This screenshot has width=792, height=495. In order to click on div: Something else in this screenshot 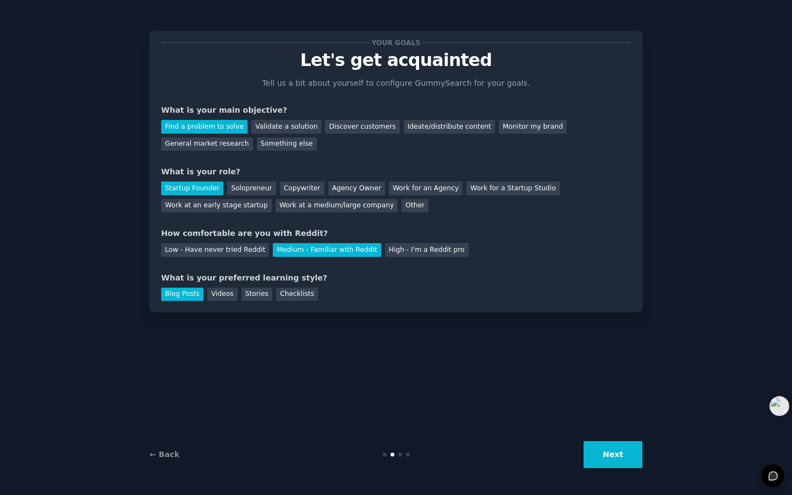, I will do `click(287, 144)`.